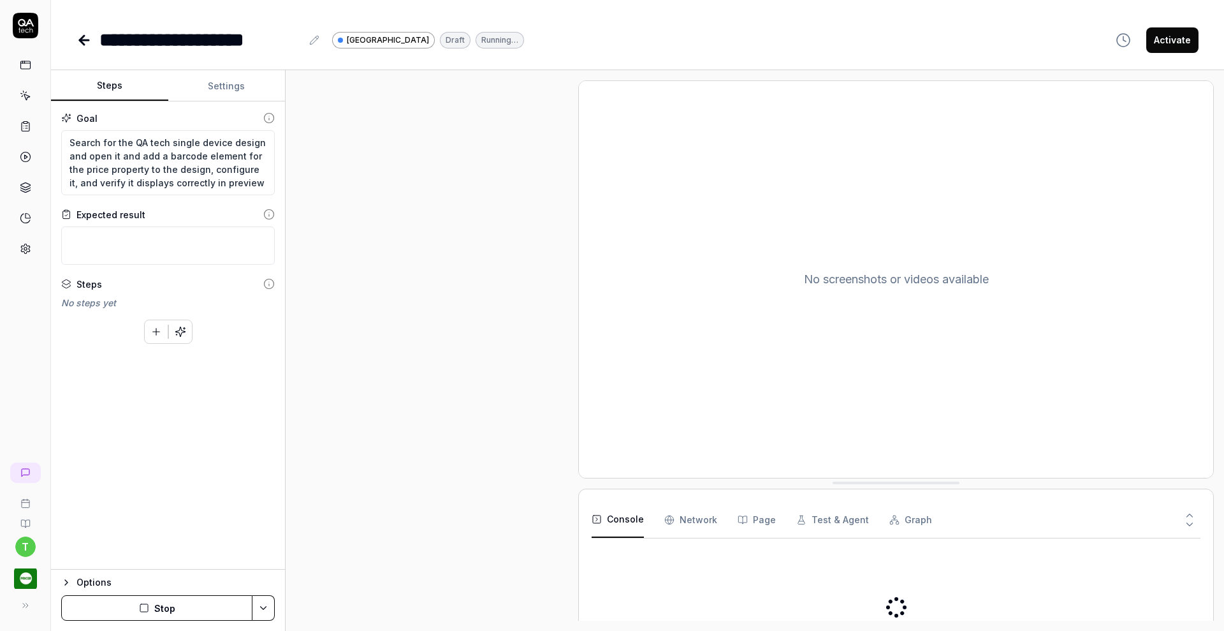  Describe the element at coordinates (910, 520) in the screenshot. I see `button: Graph` at that location.